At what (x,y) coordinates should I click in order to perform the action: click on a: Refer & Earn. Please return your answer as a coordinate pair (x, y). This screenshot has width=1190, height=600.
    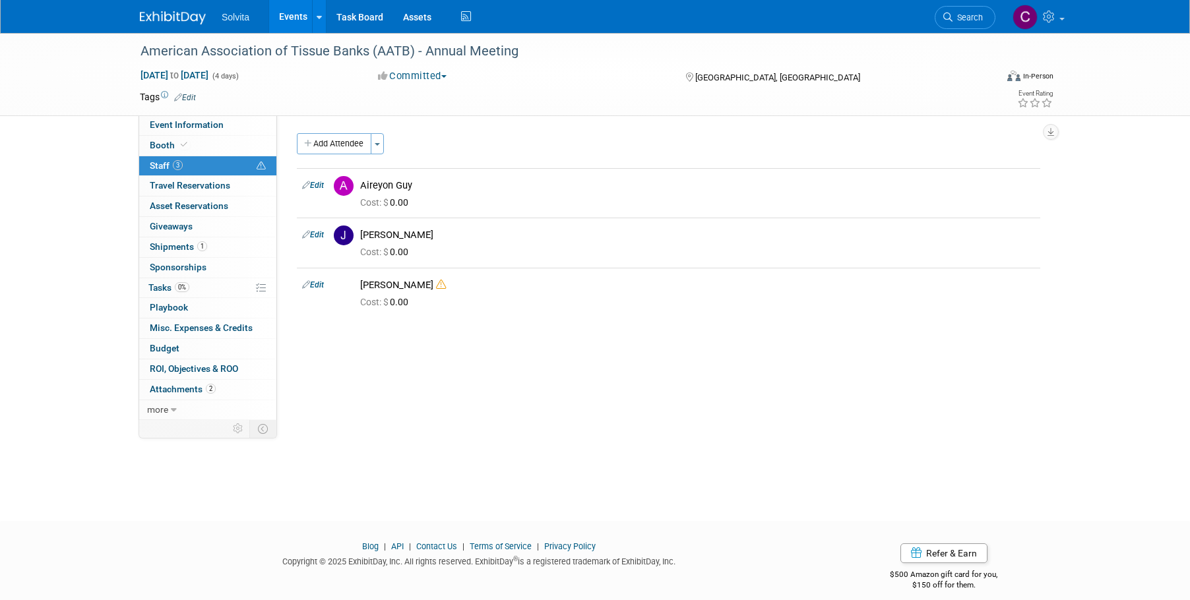
    Looking at the image, I should click on (944, 554).